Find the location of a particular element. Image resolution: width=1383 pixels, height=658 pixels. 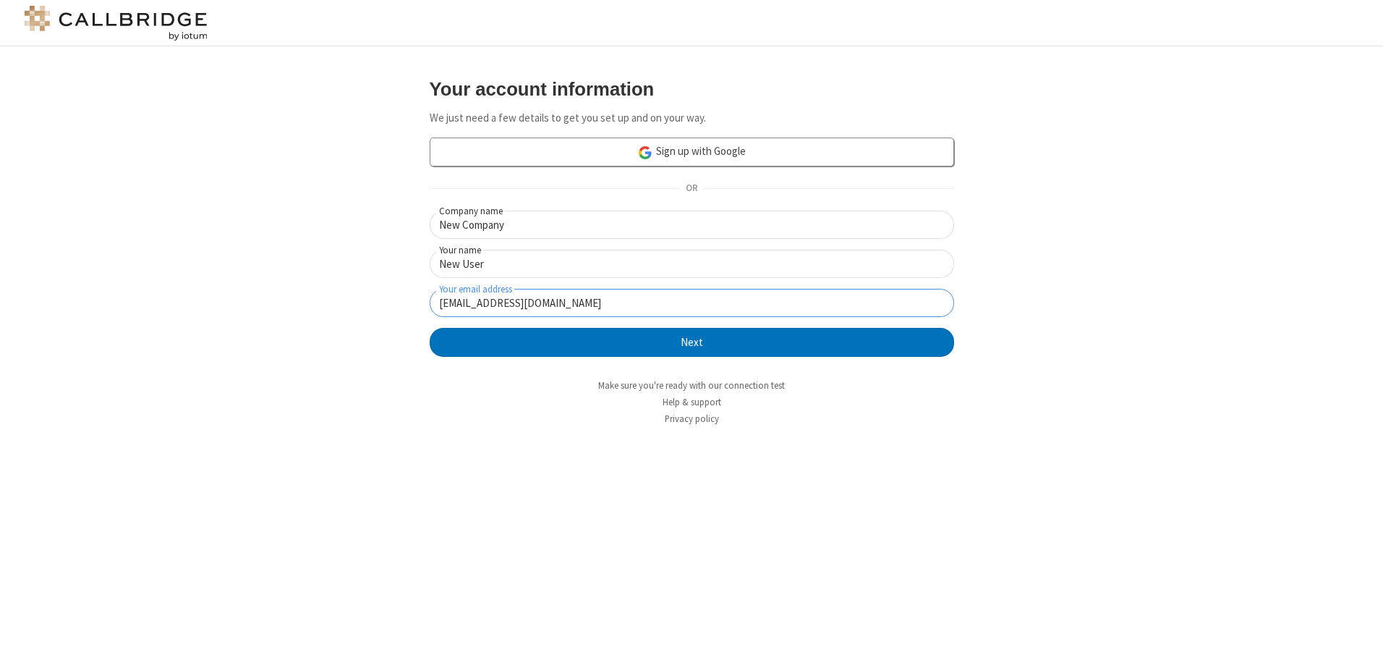

span: OR is located at coordinates (692, 189).